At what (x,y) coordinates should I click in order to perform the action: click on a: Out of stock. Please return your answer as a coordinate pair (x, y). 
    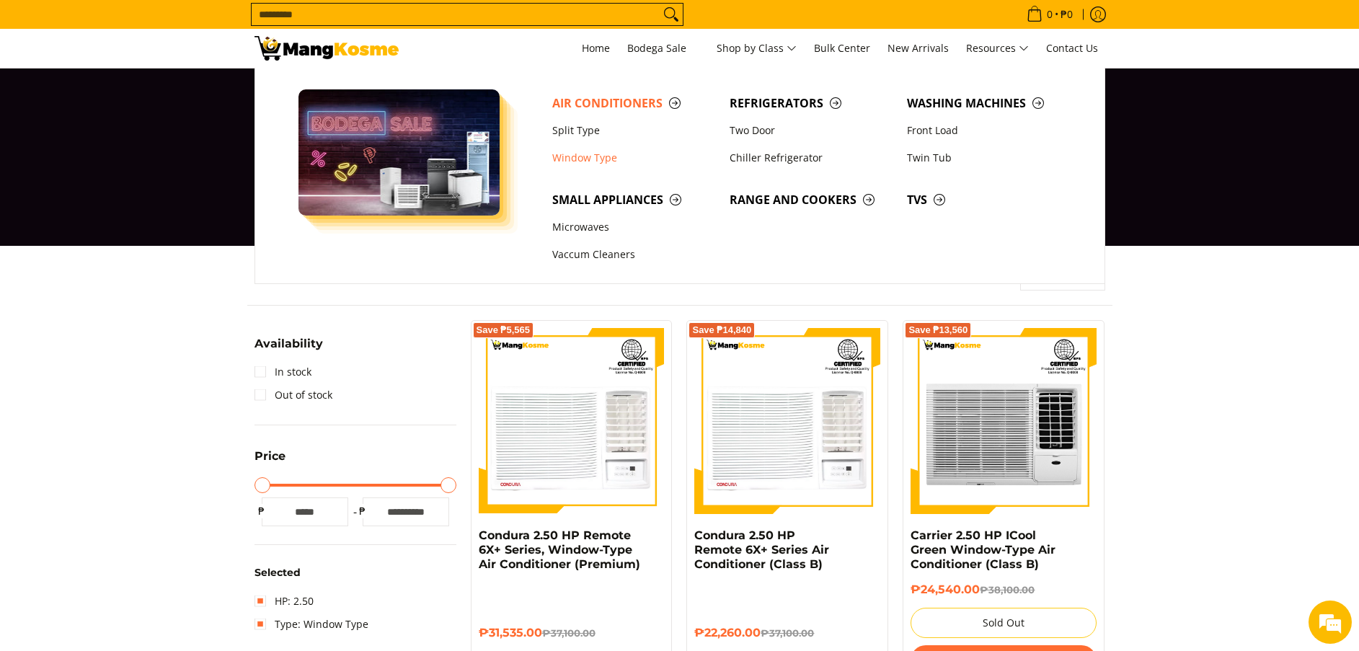
    Looking at the image, I should click on (293, 395).